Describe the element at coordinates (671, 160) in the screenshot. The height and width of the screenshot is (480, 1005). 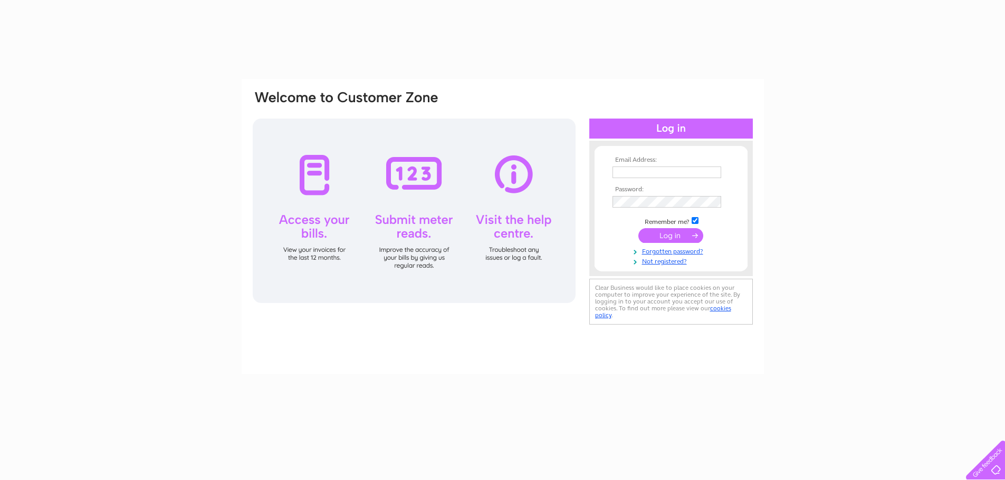
I see `th: Email Address:` at that location.